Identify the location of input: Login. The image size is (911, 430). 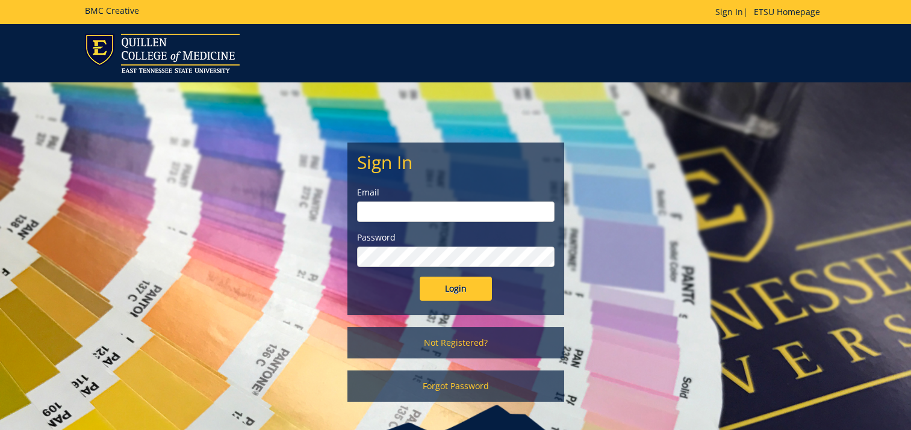
(456, 289).